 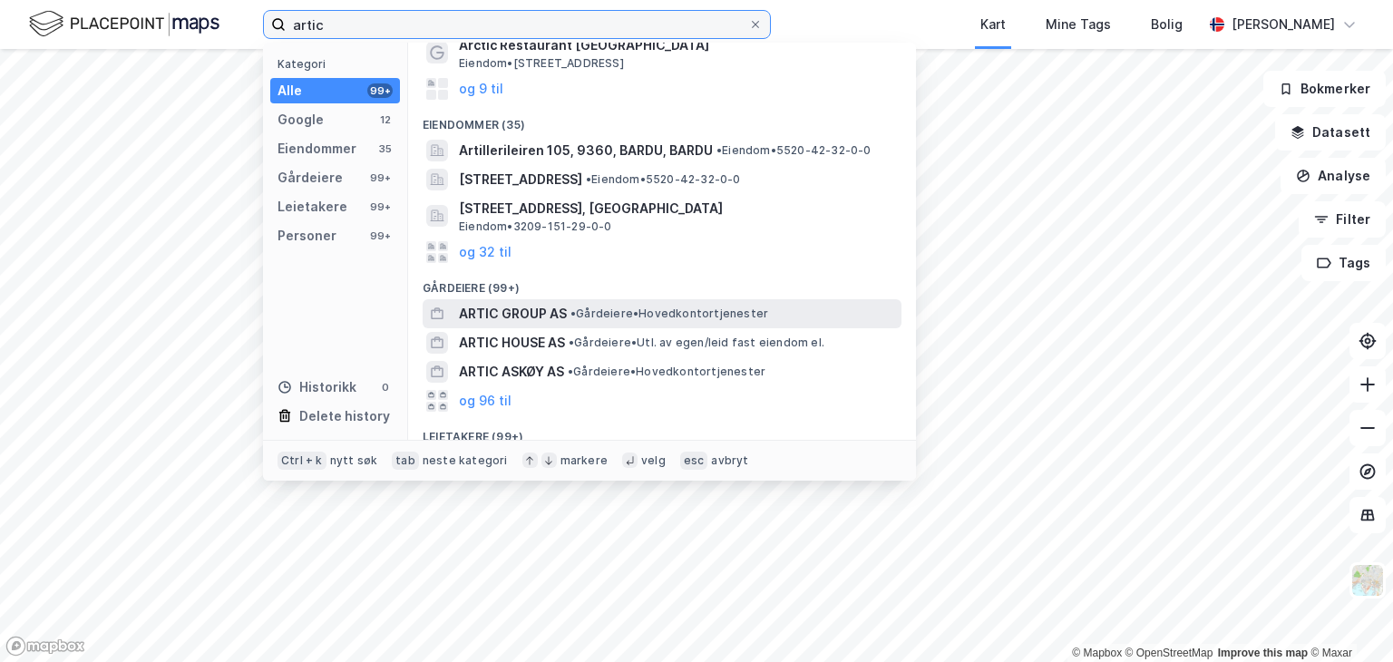 I want to click on div: Delete history, so click(x=345, y=416).